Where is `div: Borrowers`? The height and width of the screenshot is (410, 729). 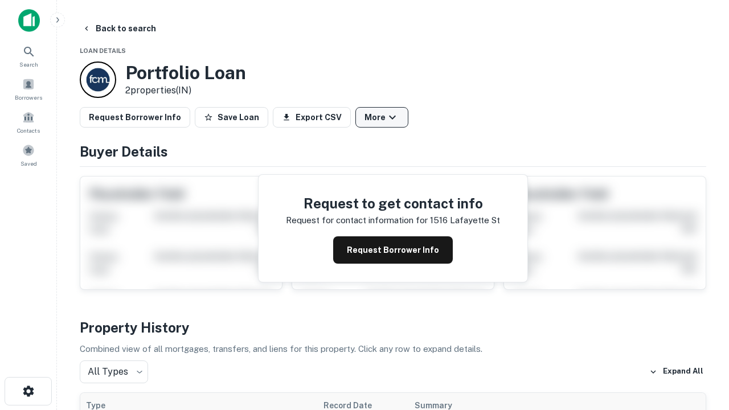 div: Borrowers is located at coordinates (28, 89).